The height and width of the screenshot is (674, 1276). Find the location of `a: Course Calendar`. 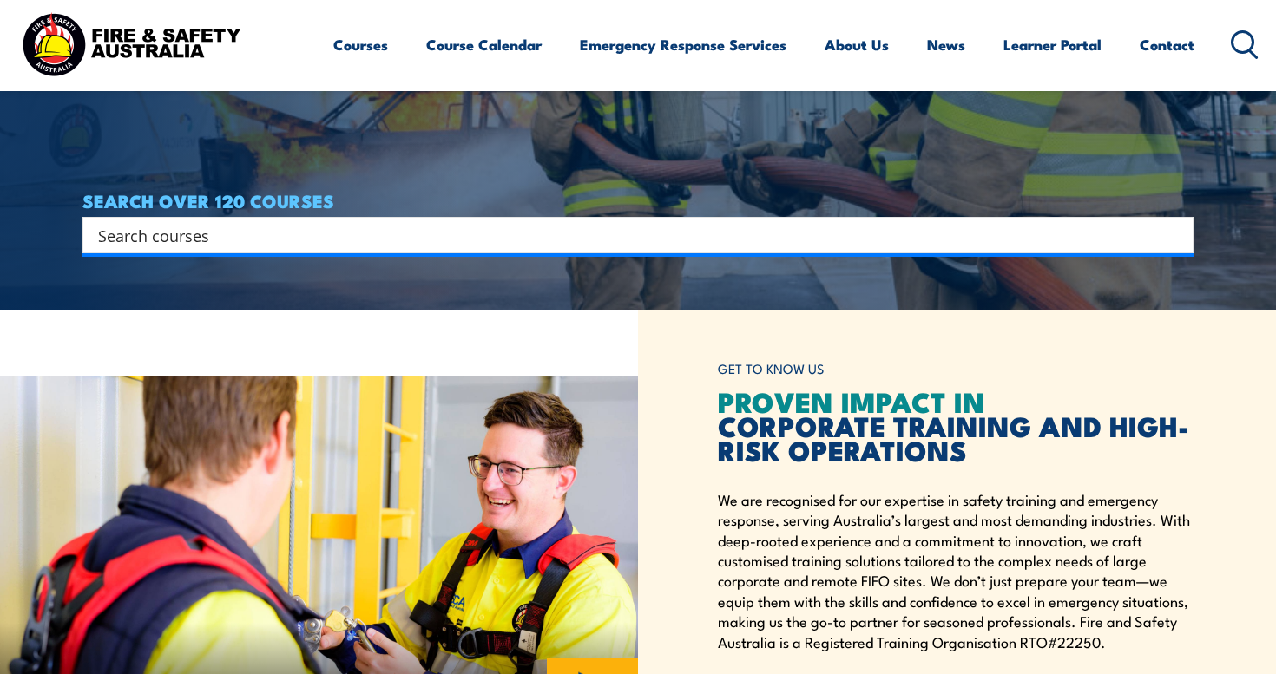

a: Course Calendar is located at coordinates (483, 44).